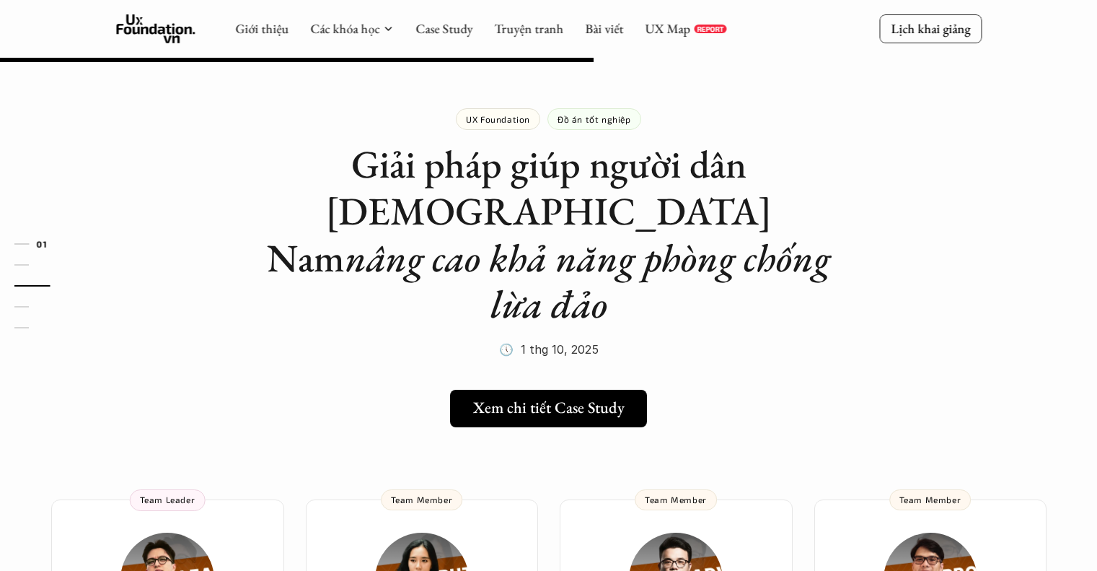 The image size is (1097, 571). I want to click on strong: 01, so click(41, 243).